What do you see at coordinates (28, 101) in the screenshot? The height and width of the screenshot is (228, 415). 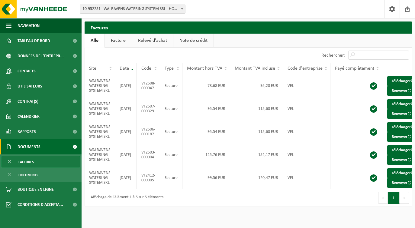 I see `span: Contrat(s)` at bounding box center [28, 101].